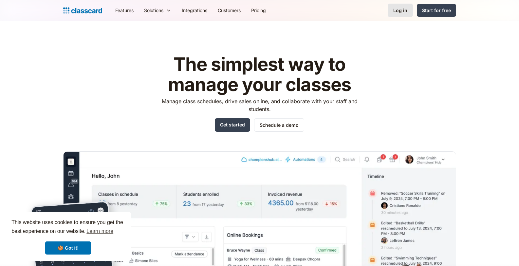  Describe the element at coordinates (437, 10) in the screenshot. I see `a: Start for free` at that location.